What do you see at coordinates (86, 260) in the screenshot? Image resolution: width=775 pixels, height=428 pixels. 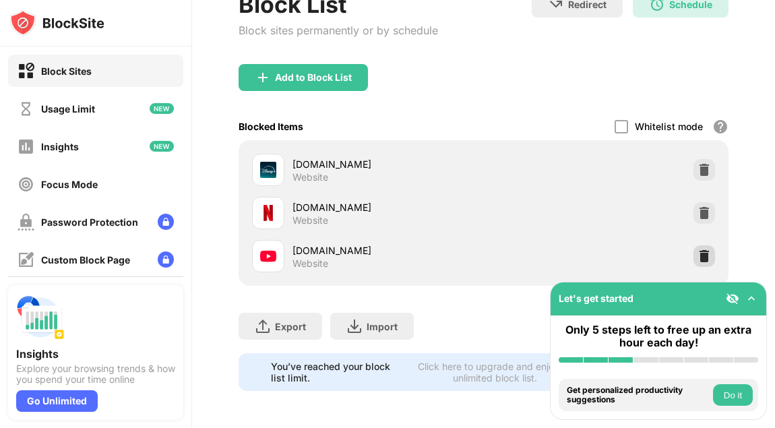 I see `div: Custom Block Page` at bounding box center [86, 260].